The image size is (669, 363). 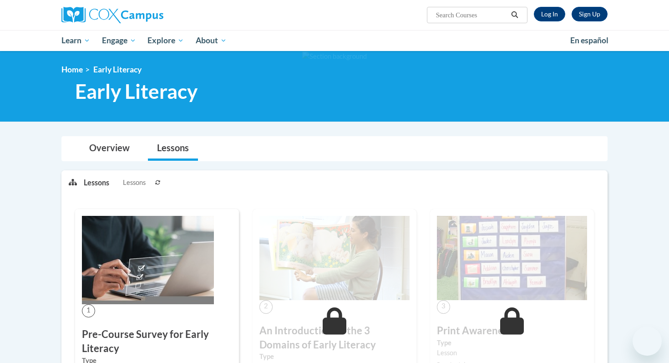 I want to click on a: Overview, so click(x=109, y=148).